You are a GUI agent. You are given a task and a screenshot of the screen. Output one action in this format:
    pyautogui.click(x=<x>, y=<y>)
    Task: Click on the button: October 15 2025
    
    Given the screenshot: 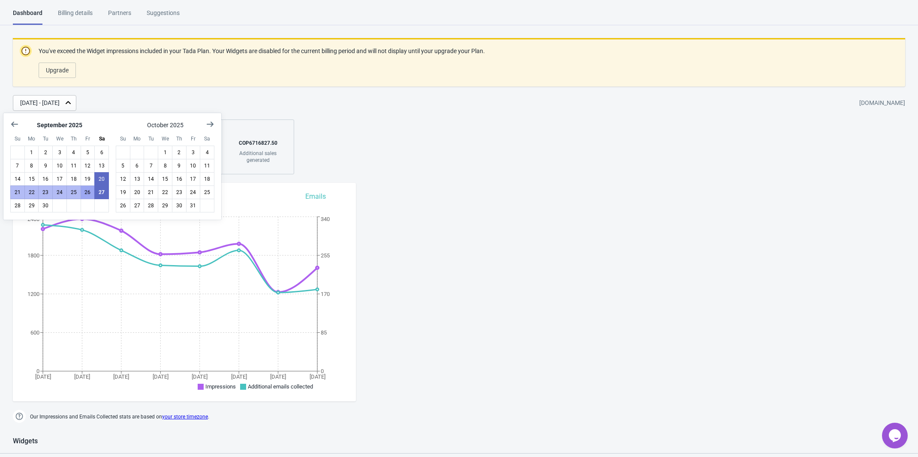 What is the action you would take?
    pyautogui.click(x=165, y=179)
    